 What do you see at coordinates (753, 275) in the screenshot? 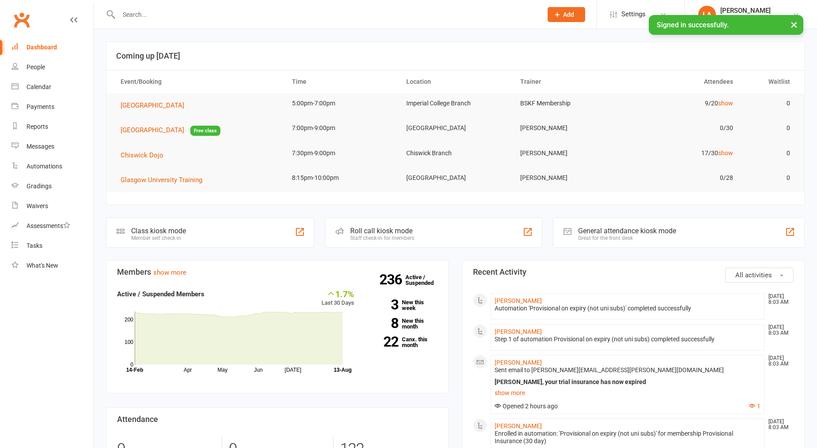
I see `span: All activities` at bounding box center [753, 275].